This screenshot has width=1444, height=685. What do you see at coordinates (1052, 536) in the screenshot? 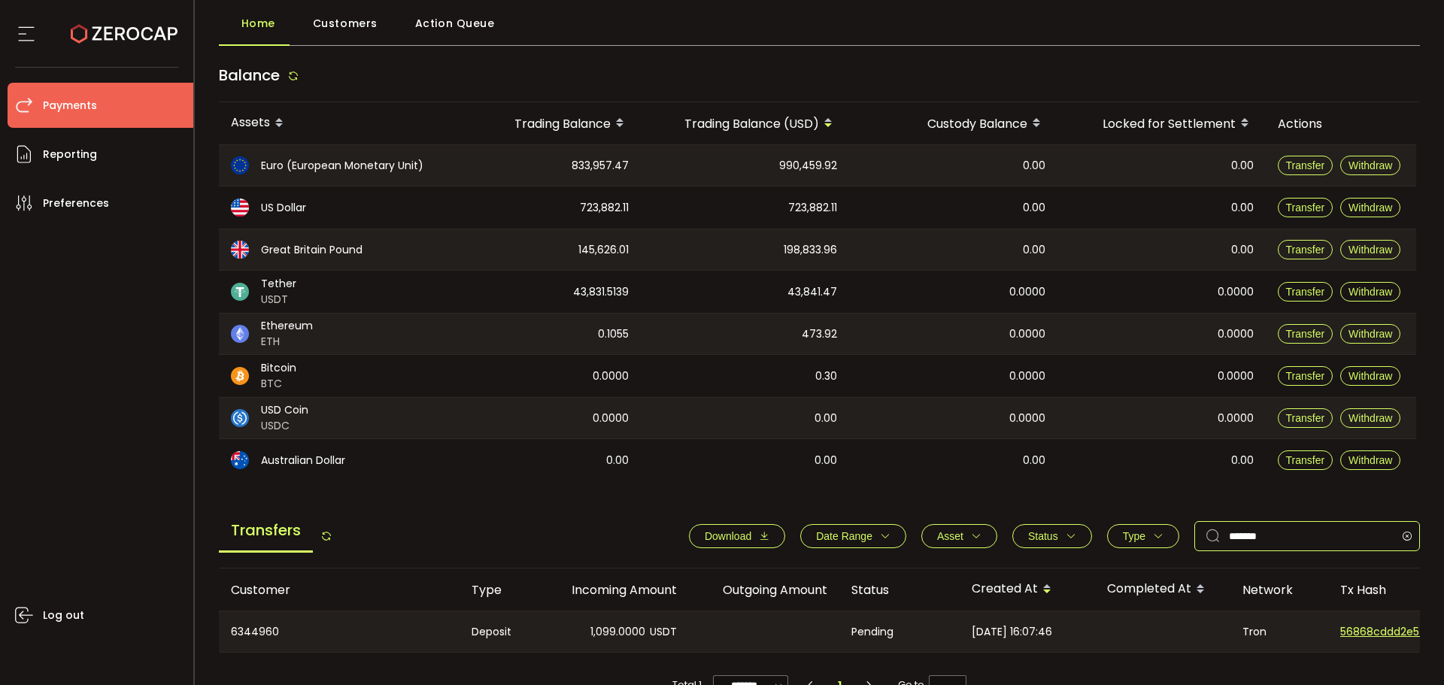
I see `button: Status` at bounding box center [1052, 536].